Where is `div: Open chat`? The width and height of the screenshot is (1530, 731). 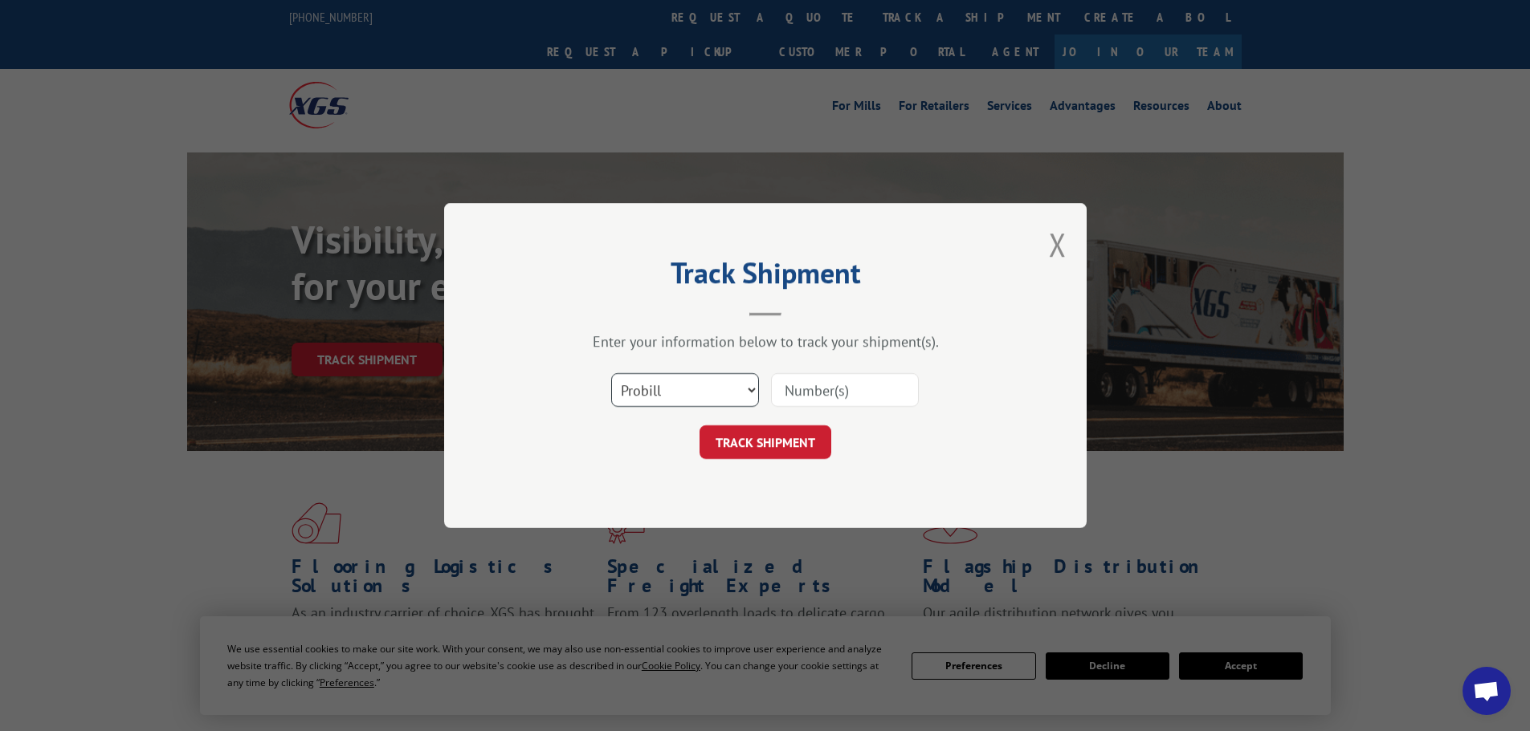
div: Open chat is located at coordinates (1486, 691).